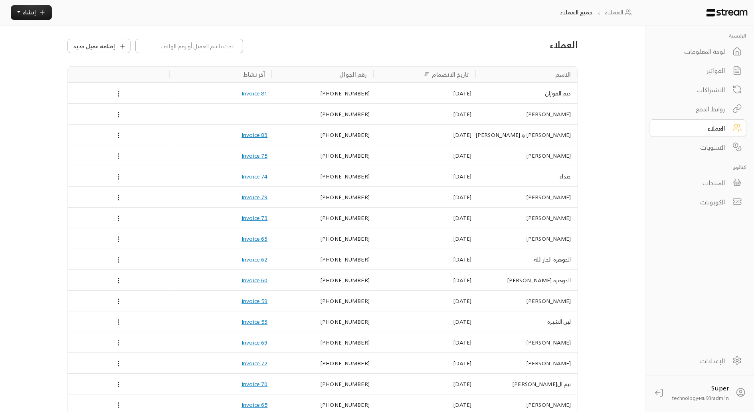 This screenshot has height=412, width=754. I want to click on a: Super . technology+su93radm1n..., so click(700, 393).